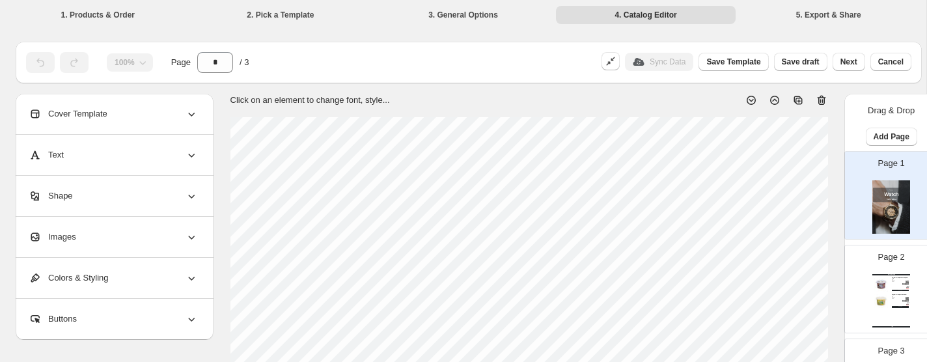  Describe the element at coordinates (310, 100) in the screenshot. I see `p: Click on an element to change font, style...` at that location.